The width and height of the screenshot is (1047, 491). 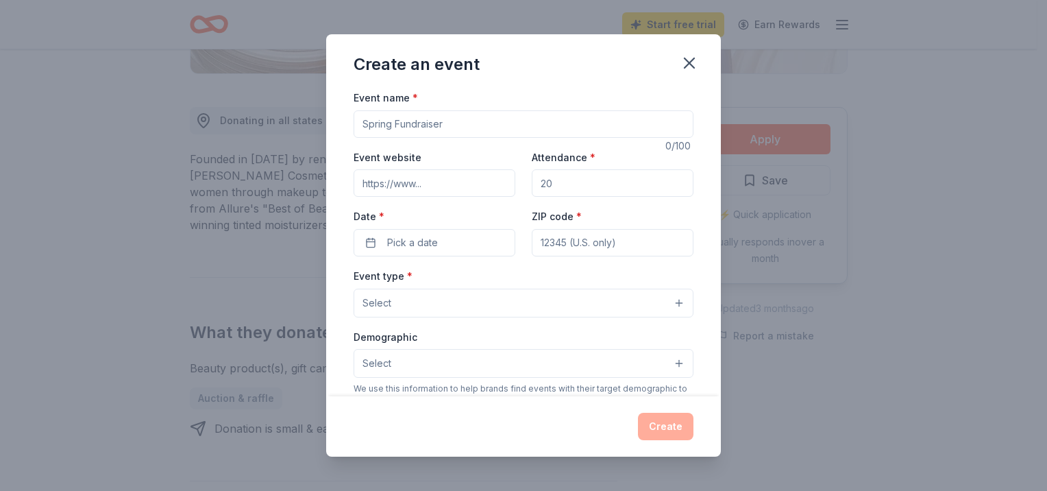 I want to click on label: Demographic, so click(x=385, y=337).